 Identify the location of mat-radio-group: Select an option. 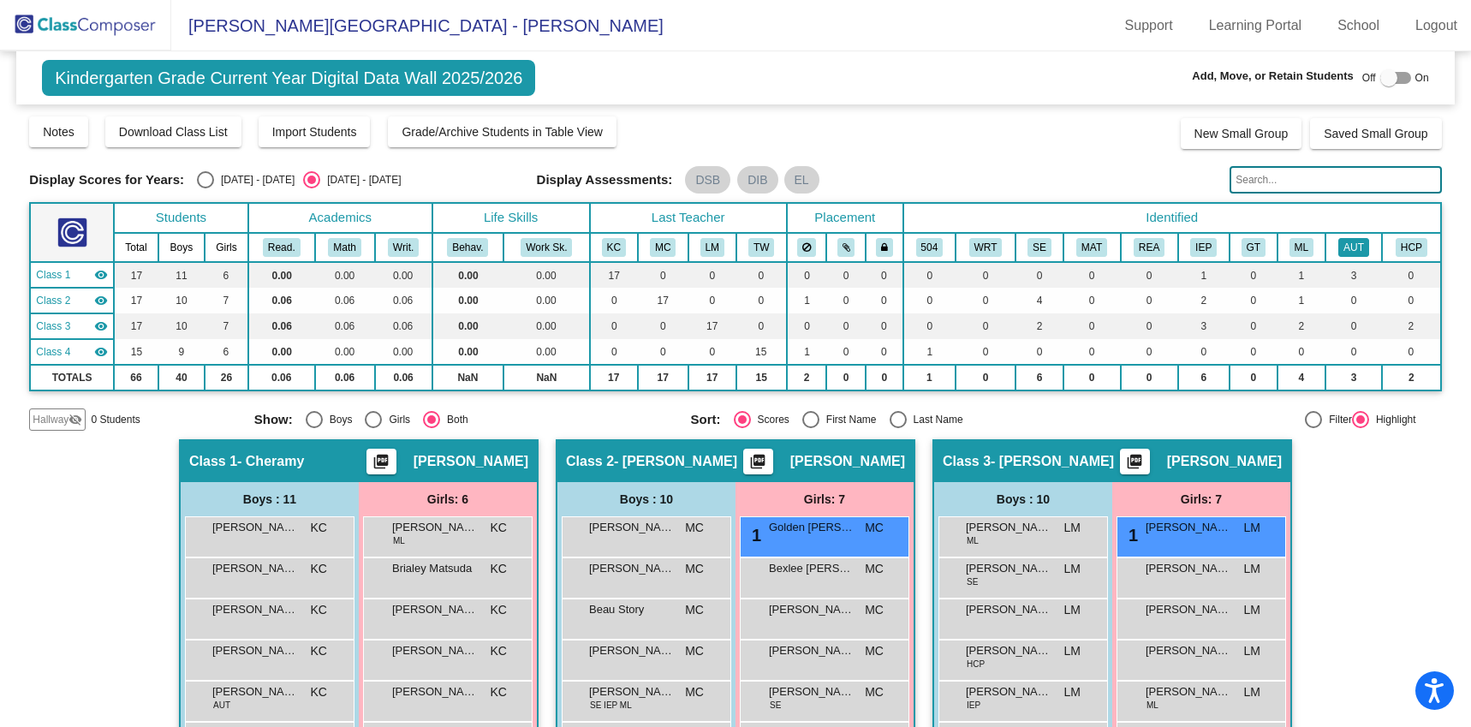
(466, 419).